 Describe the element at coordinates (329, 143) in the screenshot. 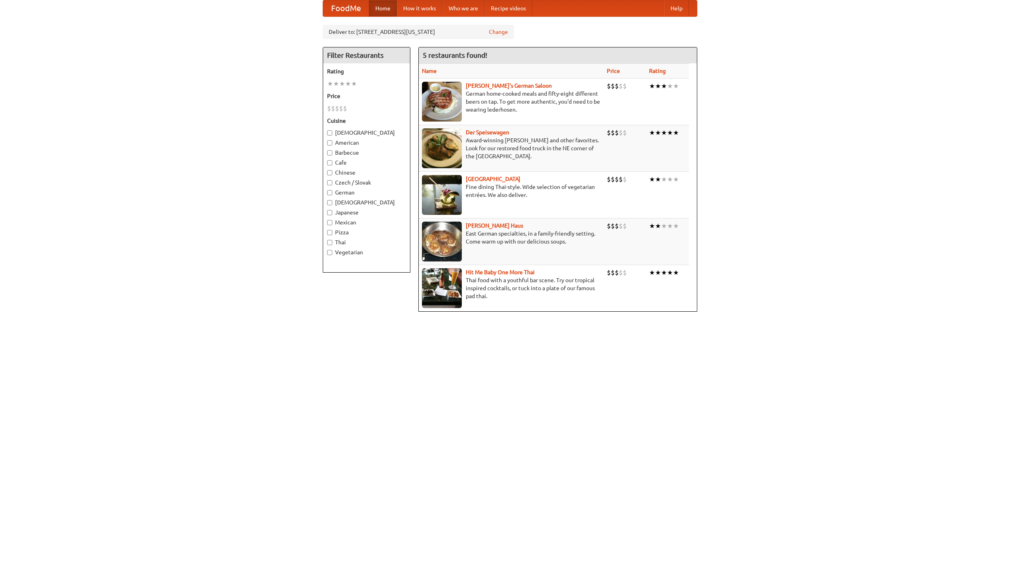

I see `input: American` at that location.